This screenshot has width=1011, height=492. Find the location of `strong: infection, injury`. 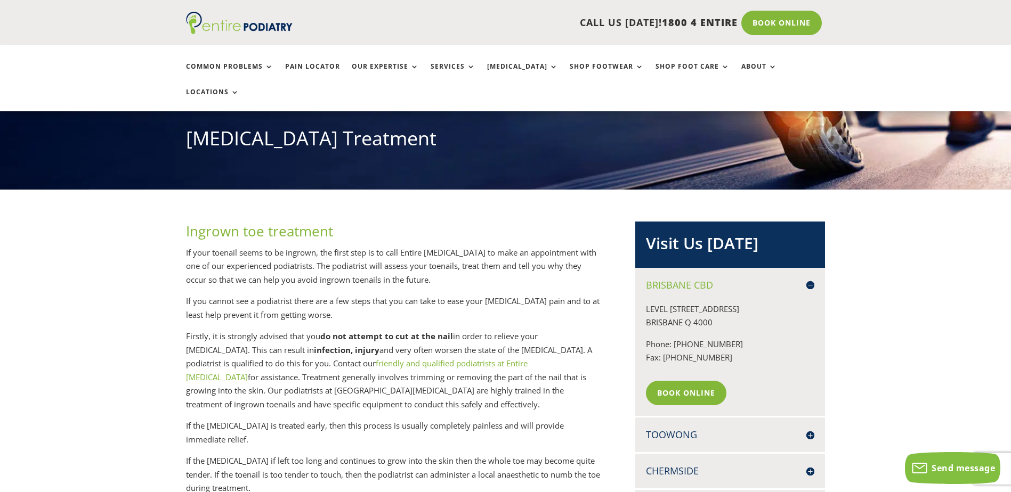

strong: infection, injury is located at coordinates (346, 350).